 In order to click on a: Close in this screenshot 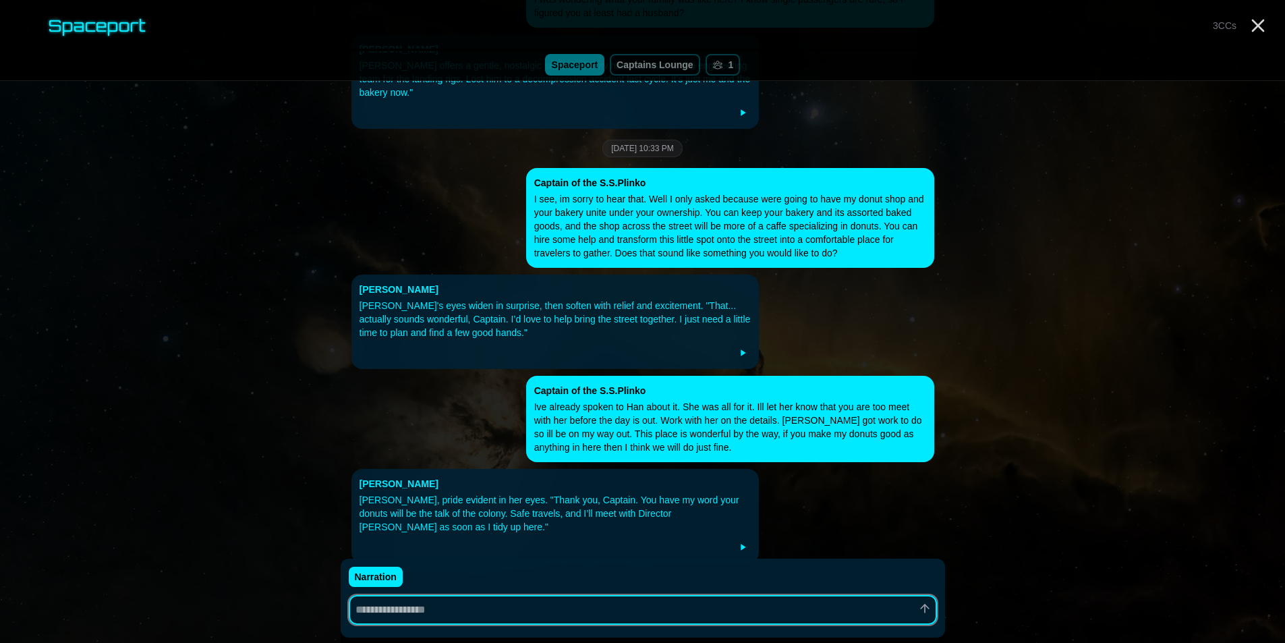, I will do `click(1258, 26)`.